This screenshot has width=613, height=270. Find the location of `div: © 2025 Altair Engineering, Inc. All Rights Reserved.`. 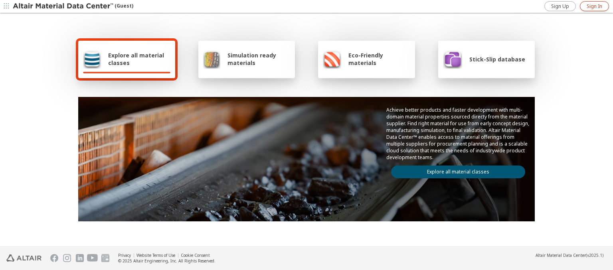

div: © 2025 Altair Engineering, Inc. All Rights Reserved. is located at coordinates (167, 261).